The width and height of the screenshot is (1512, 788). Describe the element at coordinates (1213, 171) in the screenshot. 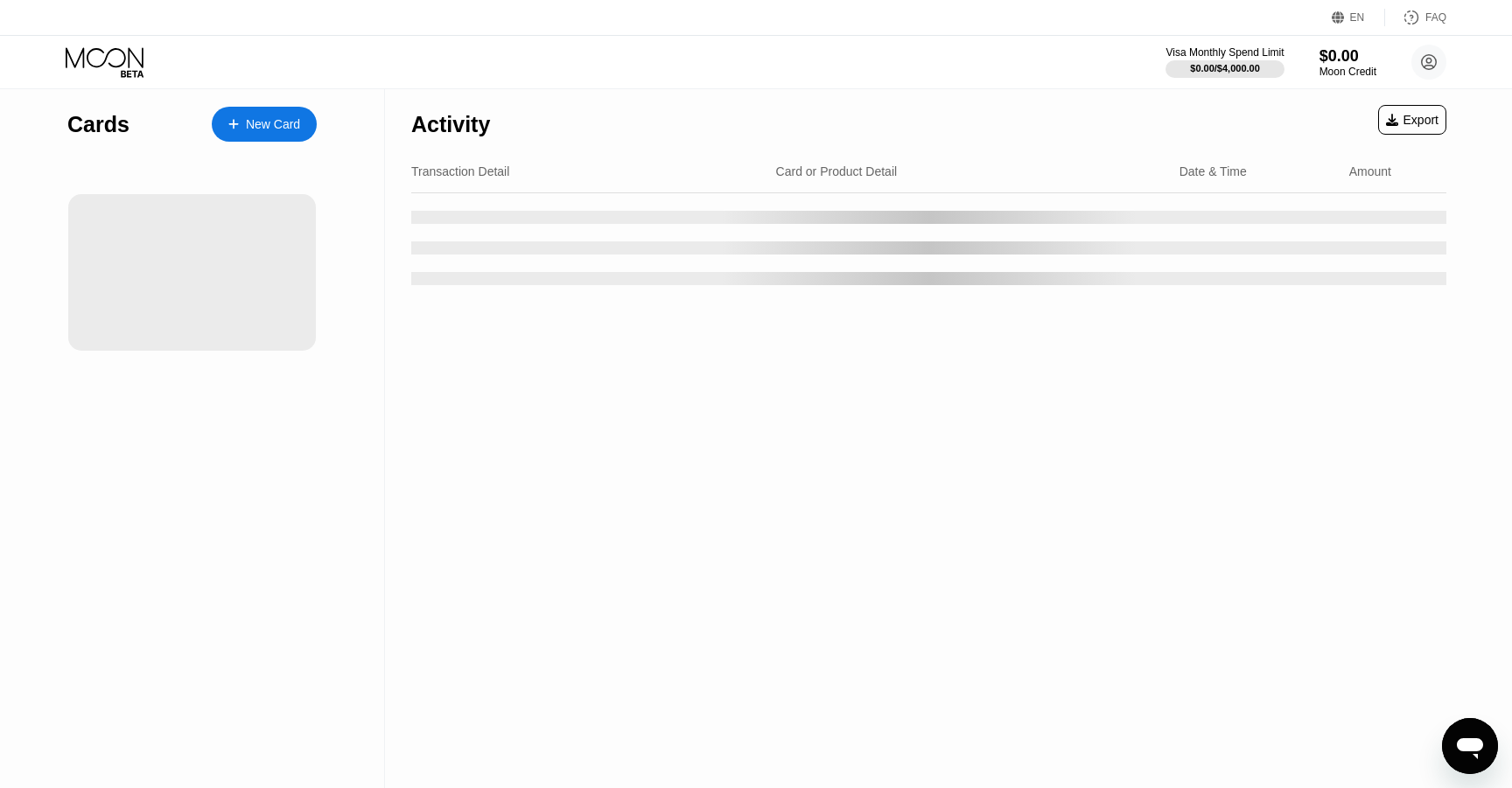

I see `div: Date & Time` at that location.